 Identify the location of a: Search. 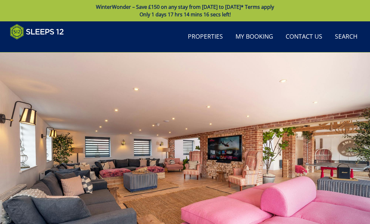
(346, 37).